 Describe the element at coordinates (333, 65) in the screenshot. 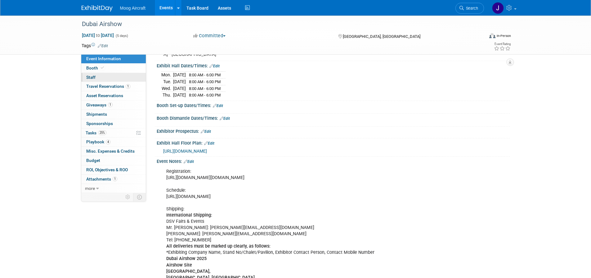

I see `div: Exhibit Hall Dates/Times:` at that location.